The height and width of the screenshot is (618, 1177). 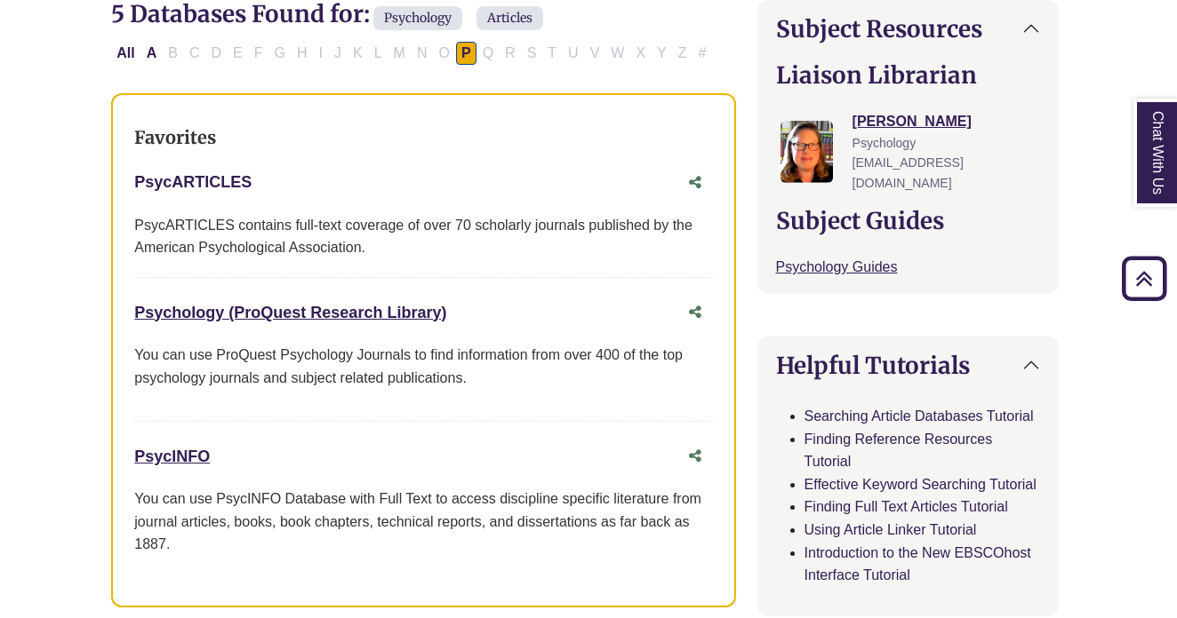 What do you see at coordinates (905, 507) in the screenshot?
I see `a: Finding Full Text Articles Tutorial` at bounding box center [905, 507].